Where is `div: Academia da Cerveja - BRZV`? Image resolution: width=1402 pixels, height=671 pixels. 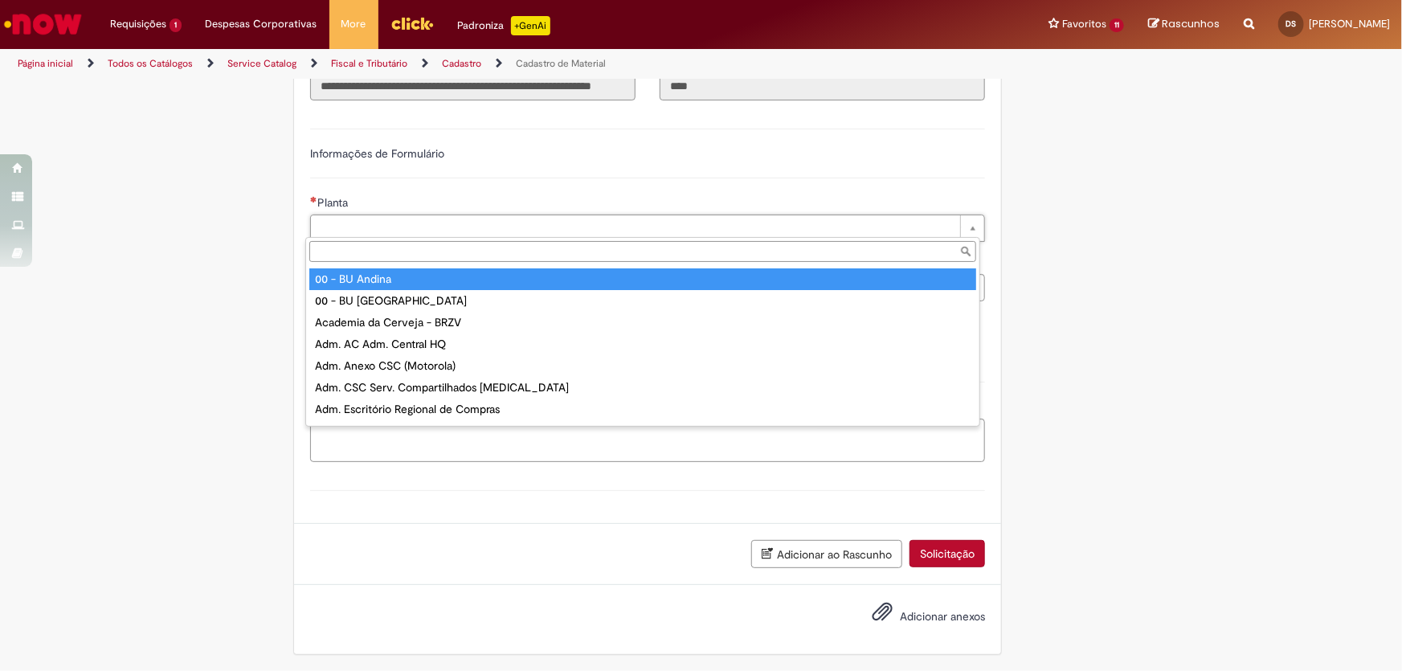 div: Academia da Cerveja - BRZV is located at coordinates (643, 322).